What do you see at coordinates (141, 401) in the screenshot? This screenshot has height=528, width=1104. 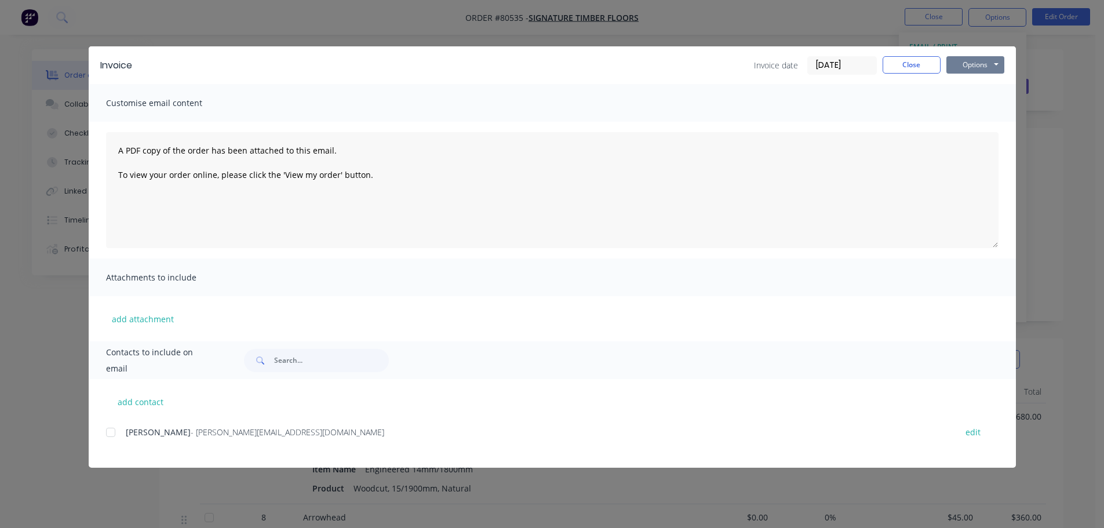 I see `button: add contact` at bounding box center [141, 401].